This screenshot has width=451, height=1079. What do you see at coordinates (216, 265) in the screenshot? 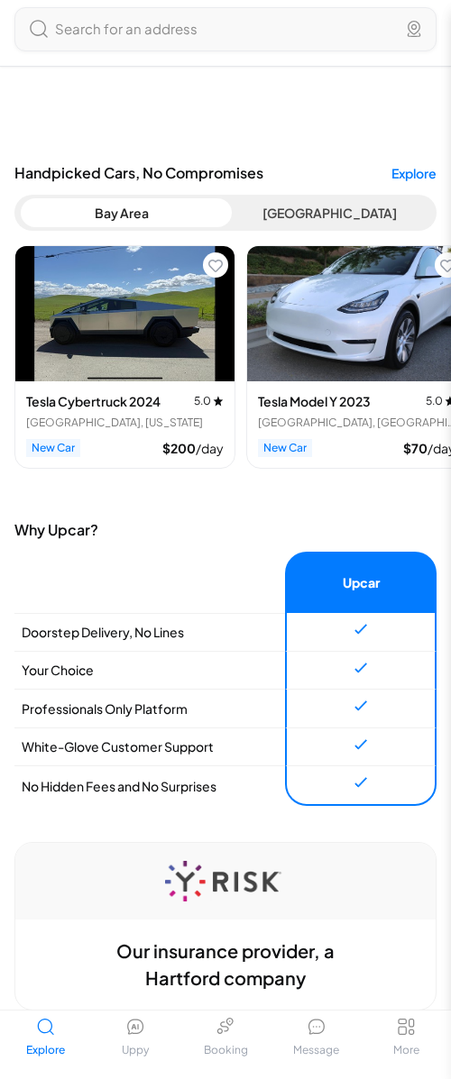
I see `button: Add to favorites` at bounding box center [216, 265].